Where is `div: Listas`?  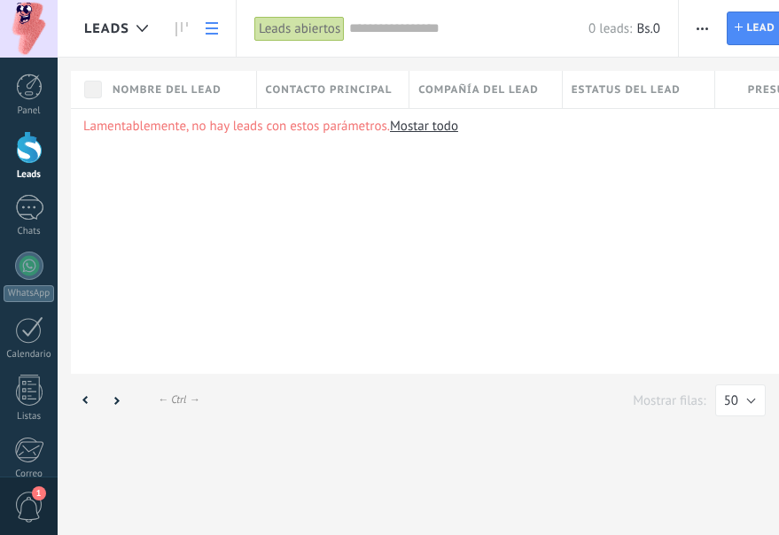
div: Listas is located at coordinates (29, 416).